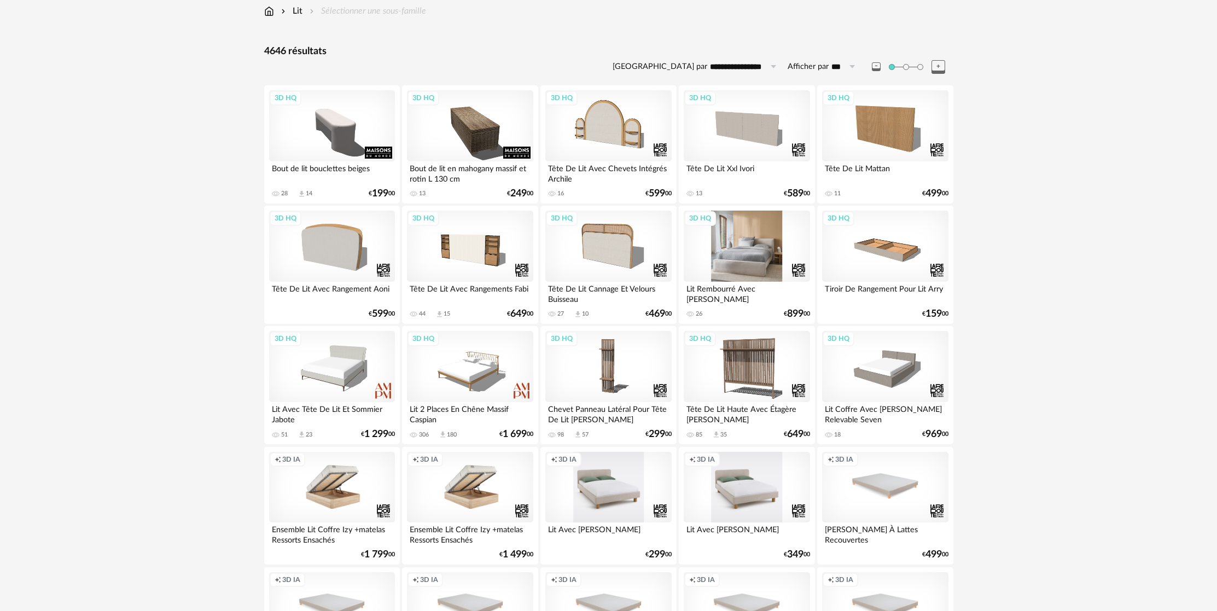 This screenshot has width=1217, height=611. I want to click on span: 899, so click(795, 314).